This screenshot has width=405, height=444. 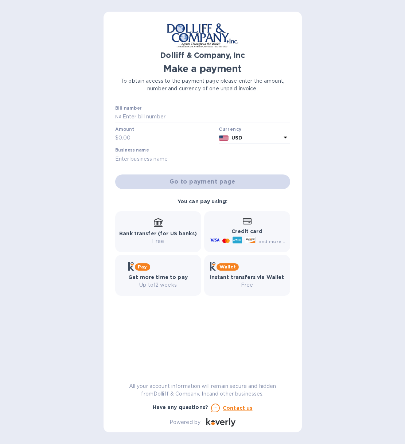 What do you see at coordinates (202, 55) in the screenshot?
I see `b: Dolliff & Company, Inc` at bounding box center [202, 55].